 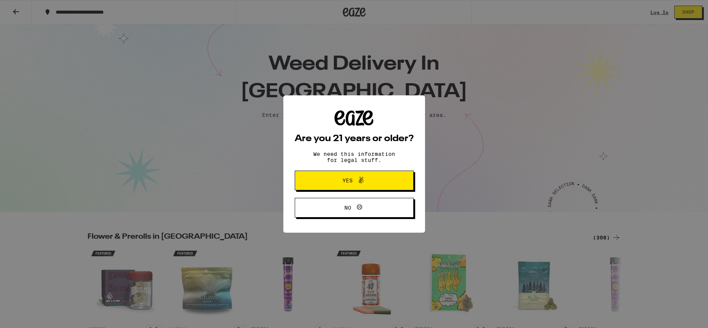 I want to click on h2: Are you 21 years or older?, so click(x=354, y=139).